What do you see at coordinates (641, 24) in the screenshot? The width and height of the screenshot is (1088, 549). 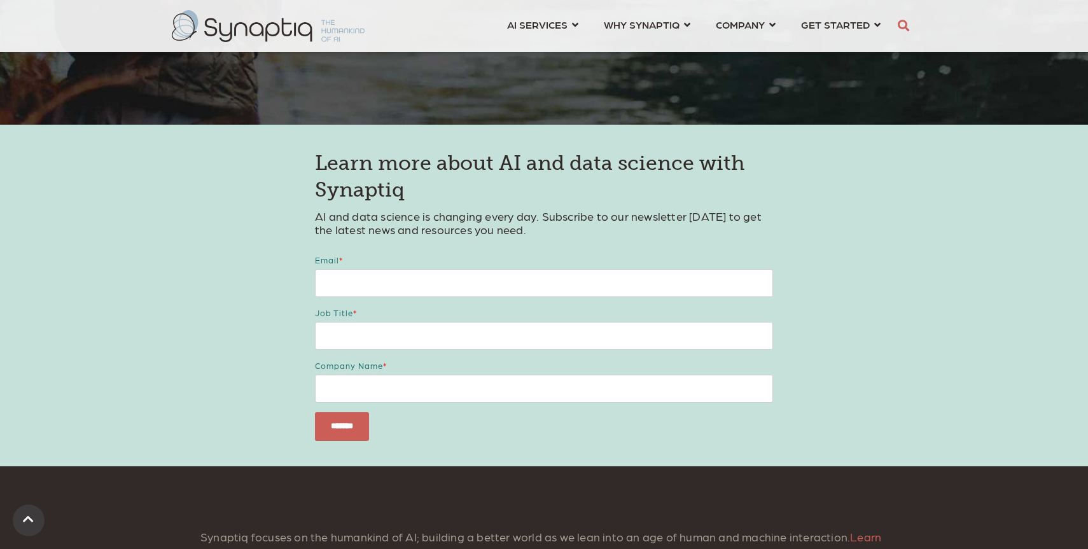 I see `span: WHY SYNAPTIQ` at bounding box center [641, 24].